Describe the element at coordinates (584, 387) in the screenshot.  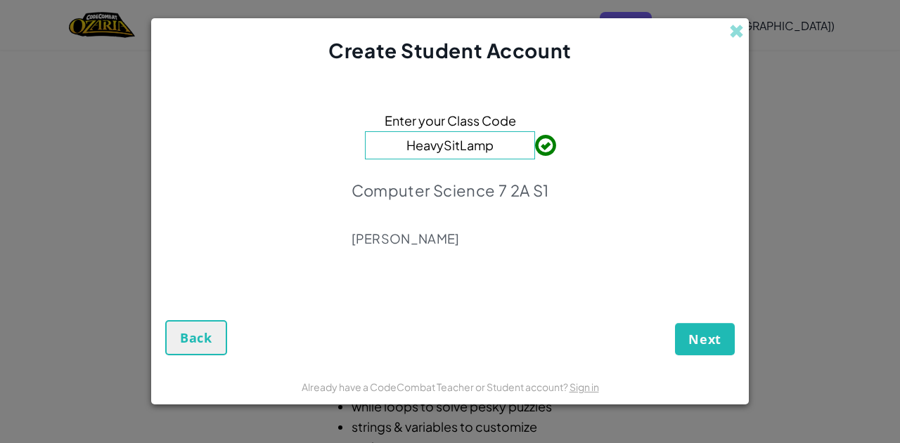
I see `a: Sign in` at that location.